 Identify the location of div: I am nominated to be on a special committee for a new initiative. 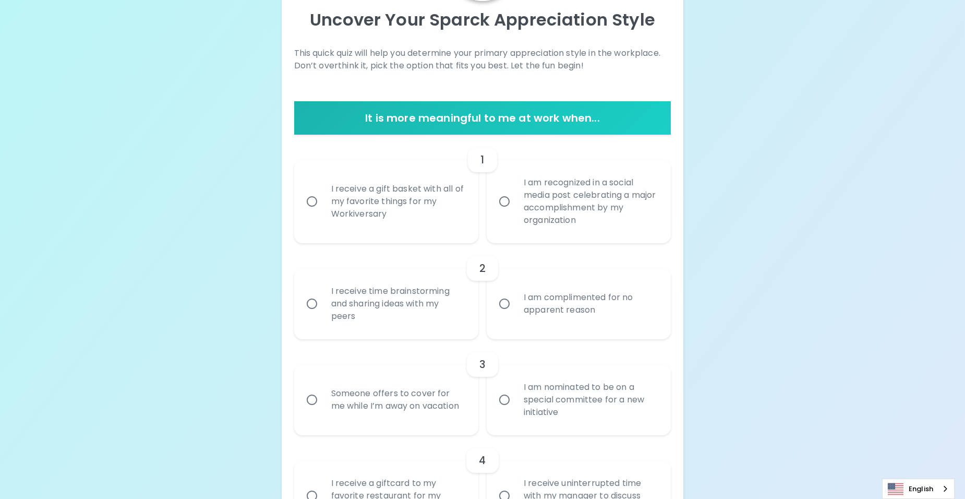
(590, 399).